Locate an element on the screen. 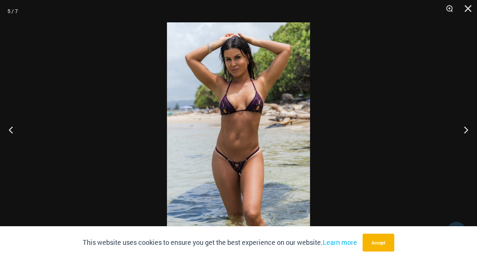 This screenshot has height=259, width=477. a: Learn more is located at coordinates (340, 242).